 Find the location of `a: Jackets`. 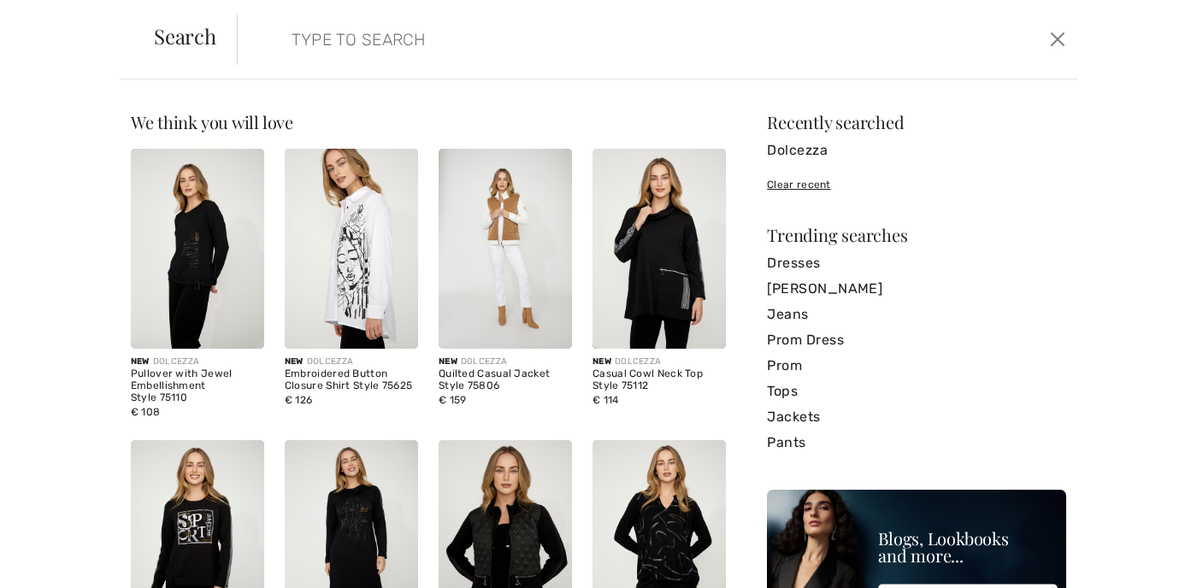

a: Jackets is located at coordinates (917, 417).